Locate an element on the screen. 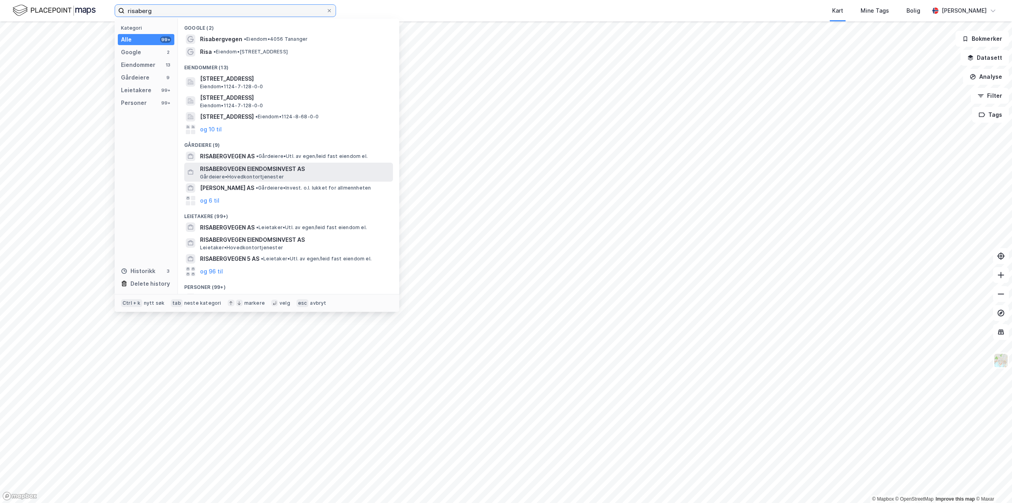  button: Tags is located at coordinates (991, 115).